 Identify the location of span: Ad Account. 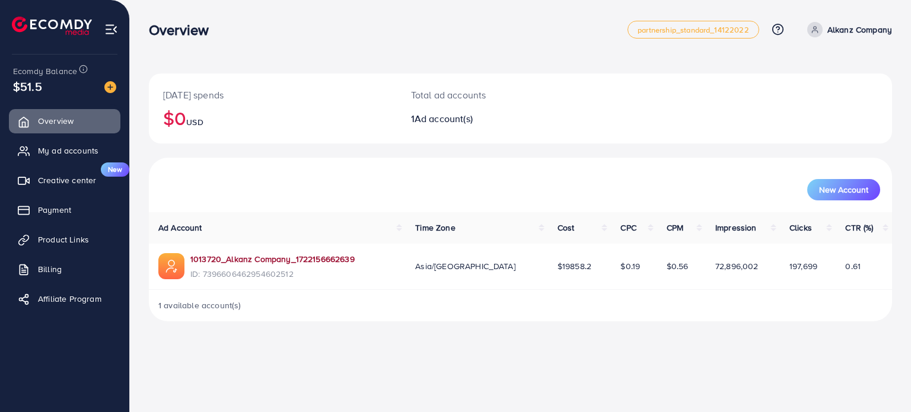
(180, 228).